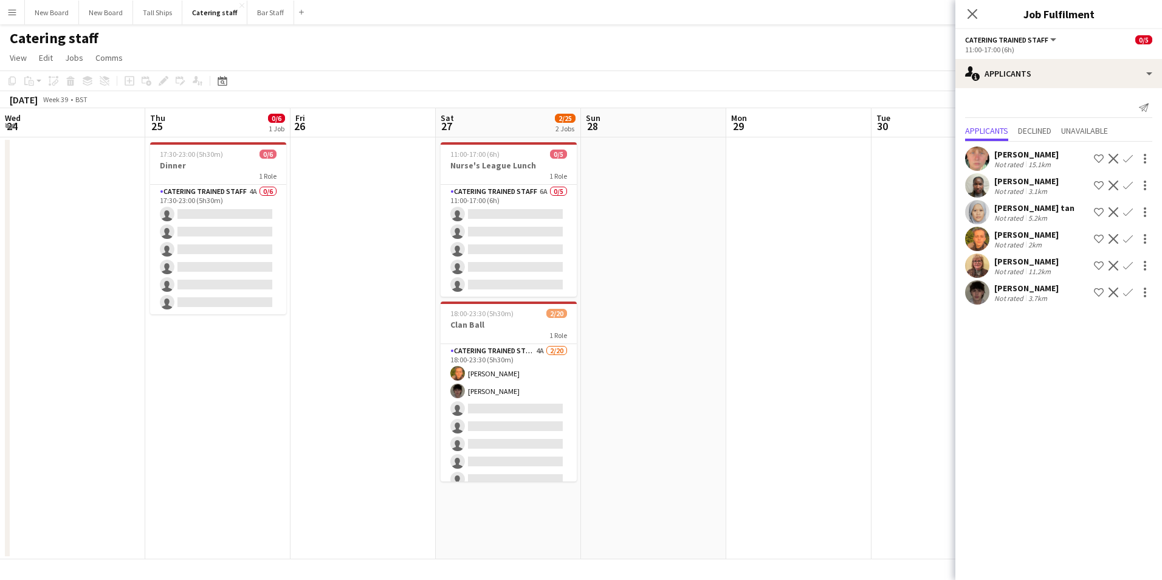  What do you see at coordinates (157, 12) in the screenshot?
I see `button: Tall Ships` at bounding box center [157, 12].